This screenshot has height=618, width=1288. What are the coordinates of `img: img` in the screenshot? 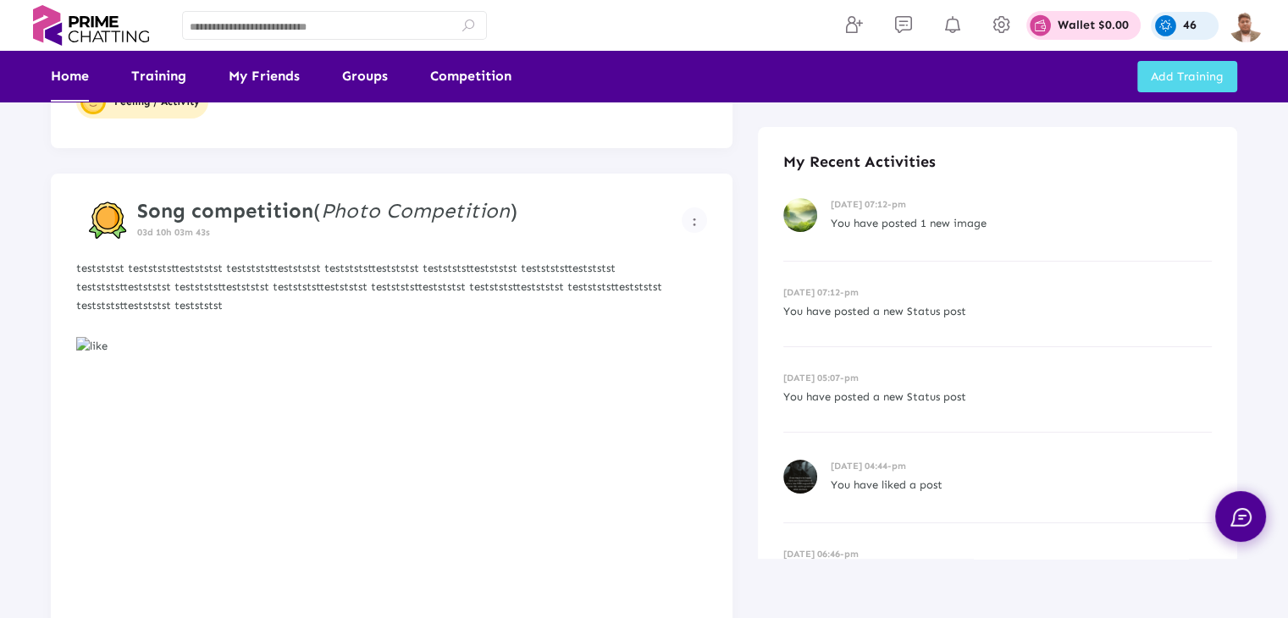 It's located at (1246, 25).